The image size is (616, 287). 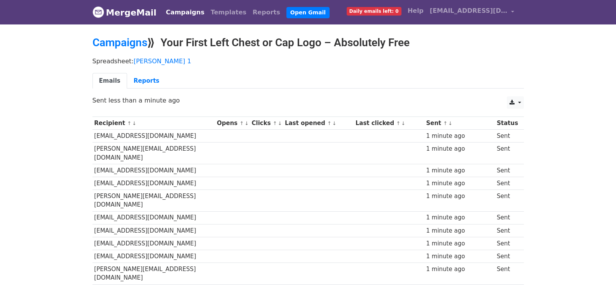 I want to click on a: Daily emails left: 0, so click(x=374, y=11).